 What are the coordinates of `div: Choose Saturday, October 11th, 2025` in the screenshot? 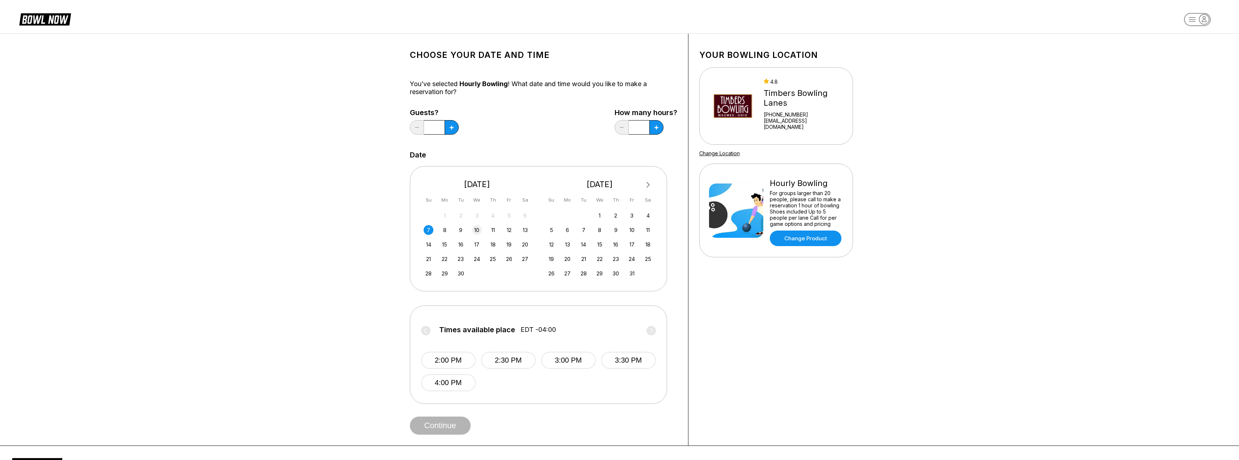 It's located at (648, 230).